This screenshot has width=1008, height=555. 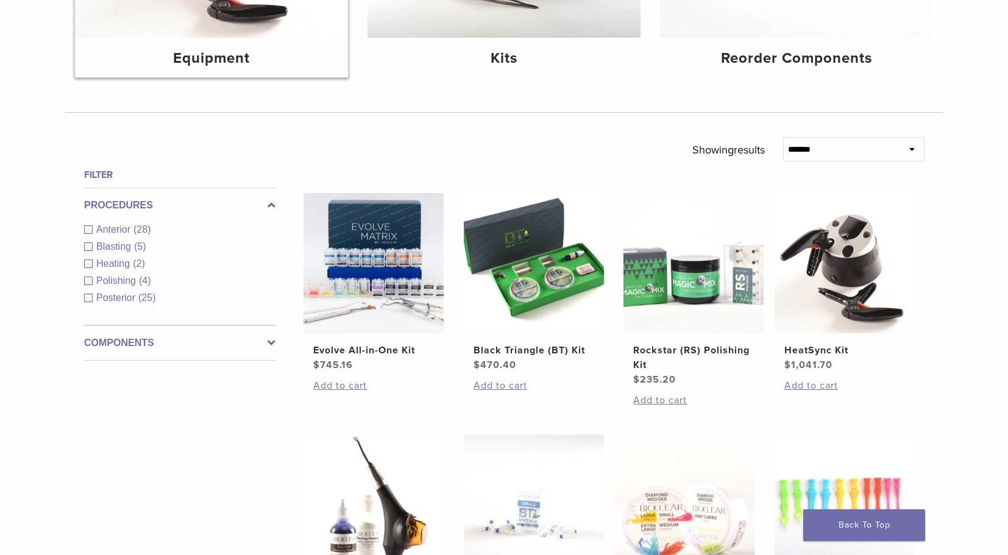 What do you see at coordinates (115, 246) in the screenshot?
I see `span: Blasting` at bounding box center [115, 246].